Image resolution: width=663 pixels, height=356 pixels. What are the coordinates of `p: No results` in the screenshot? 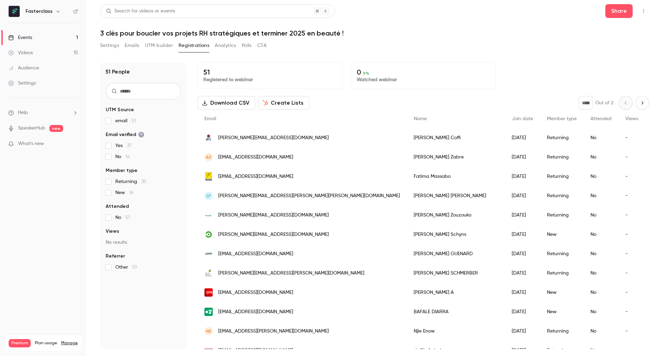 It's located at (143, 243).